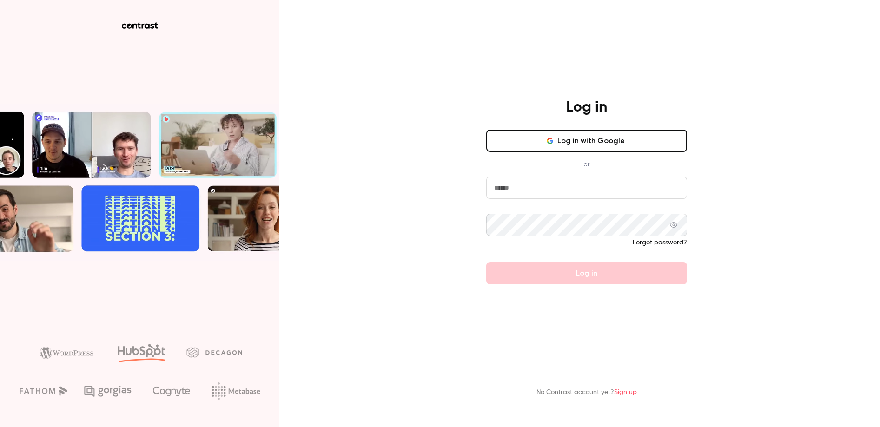  What do you see at coordinates (587, 141) in the screenshot?
I see `button: Log in with Google` at bounding box center [587, 141].